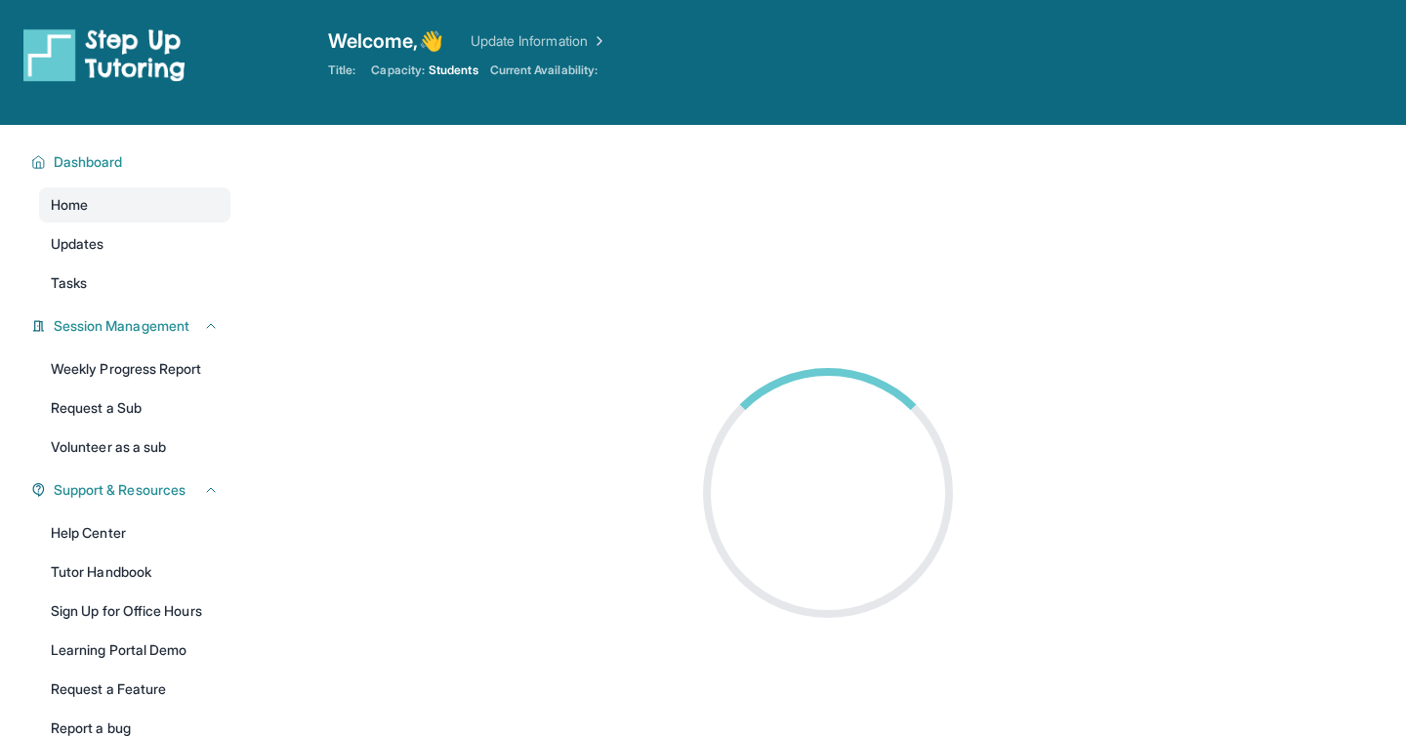 The width and height of the screenshot is (1406, 736). What do you see at coordinates (119, 490) in the screenshot?
I see `span: Support & Resources` at bounding box center [119, 490].